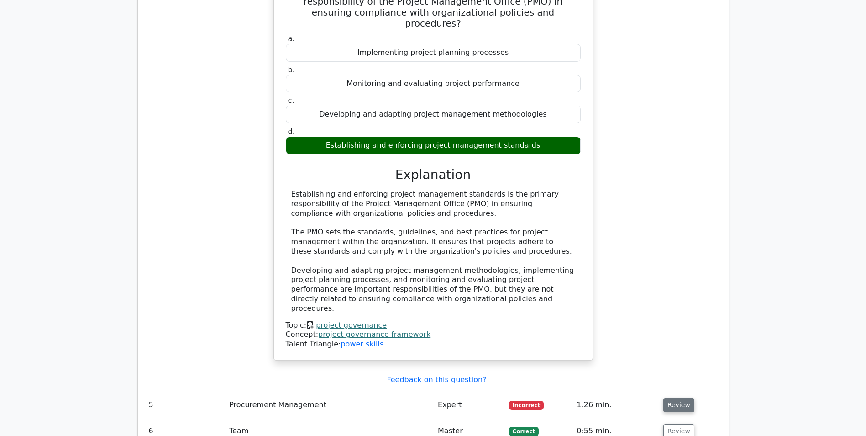  Describe the element at coordinates (433, 53) in the screenshot. I see `div: Implementing project planning processes` at that location.